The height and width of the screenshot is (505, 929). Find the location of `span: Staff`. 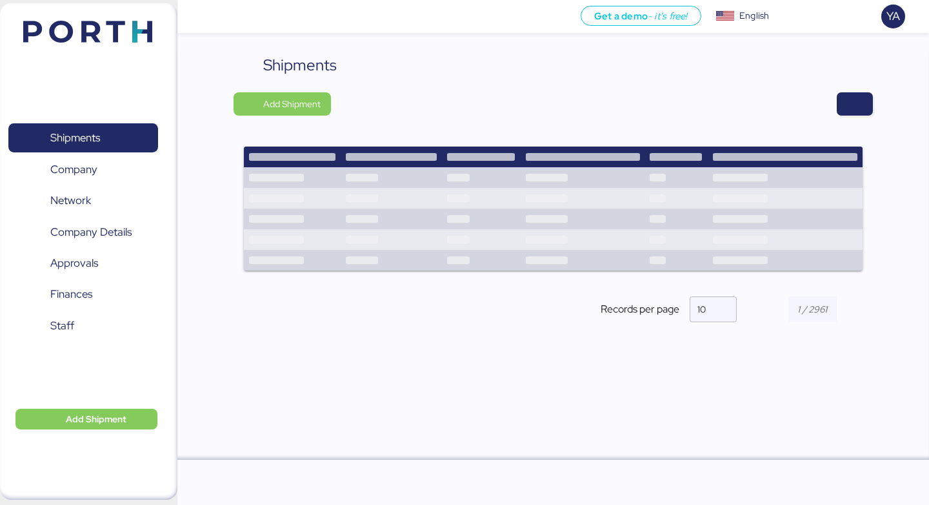

span: Staff is located at coordinates (62, 325).